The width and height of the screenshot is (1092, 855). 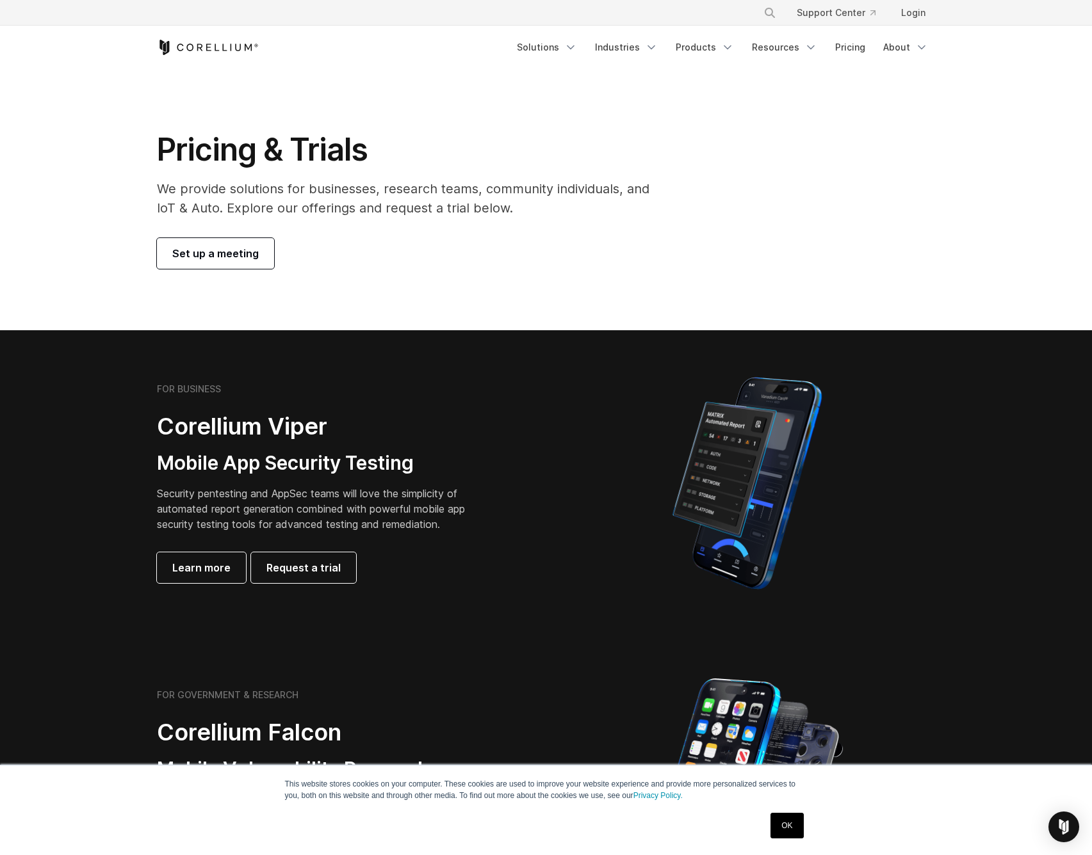 I want to click on p: We provide solutions for businesses, research teams, community individuals, and IoT & Auto. Explo..., so click(x=412, y=199).